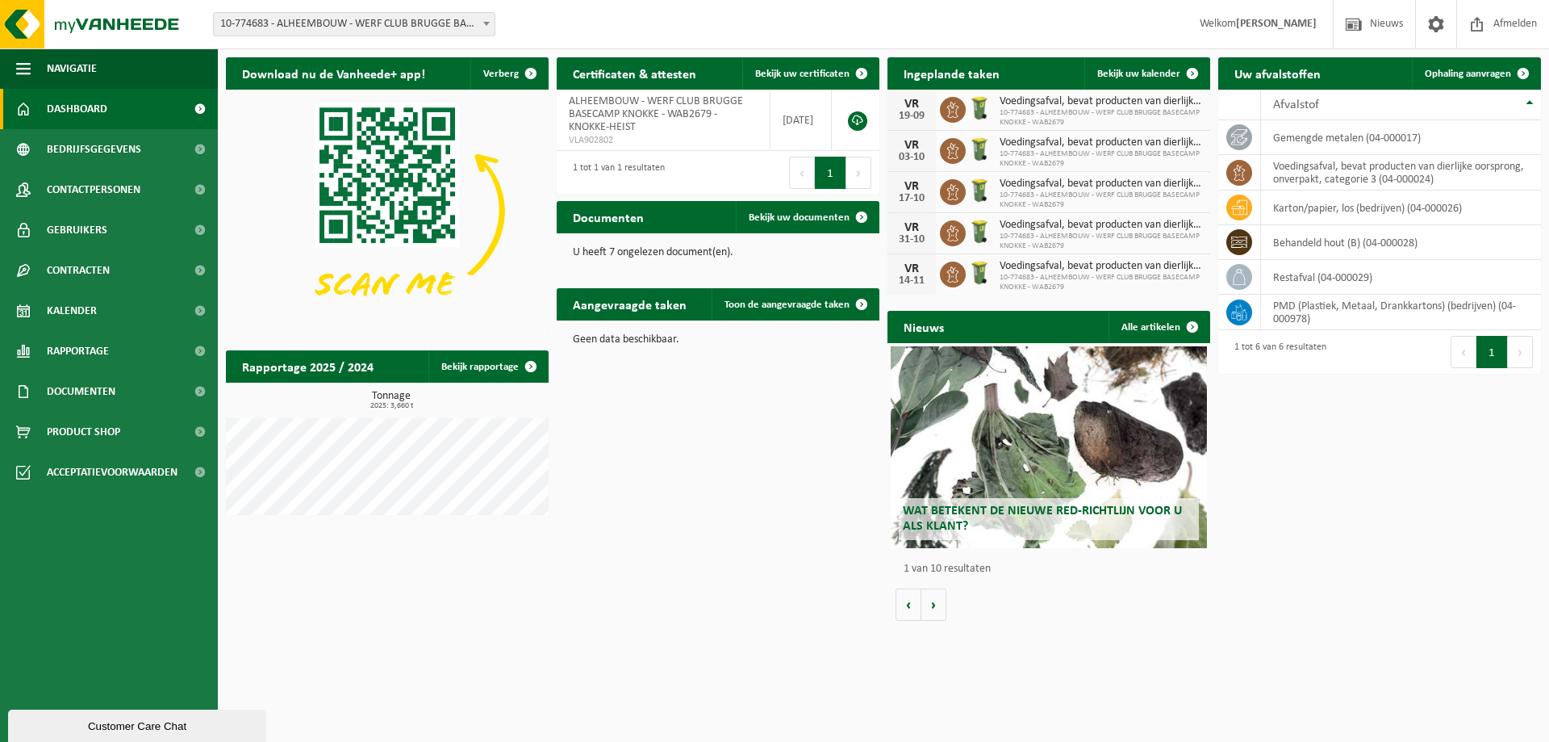 The height and width of the screenshot is (742, 1549). What do you see at coordinates (391, 400) in the screenshot?
I see `h3: Tonnage` at bounding box center [391, 400].